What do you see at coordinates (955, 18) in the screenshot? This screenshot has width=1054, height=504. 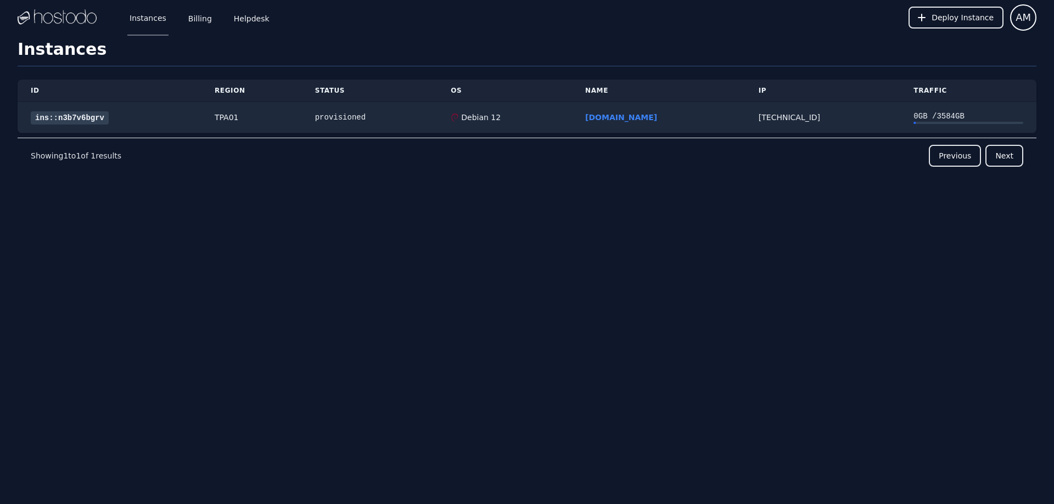 I see `button: Deploy Instance` at bounding box center [955, 18].